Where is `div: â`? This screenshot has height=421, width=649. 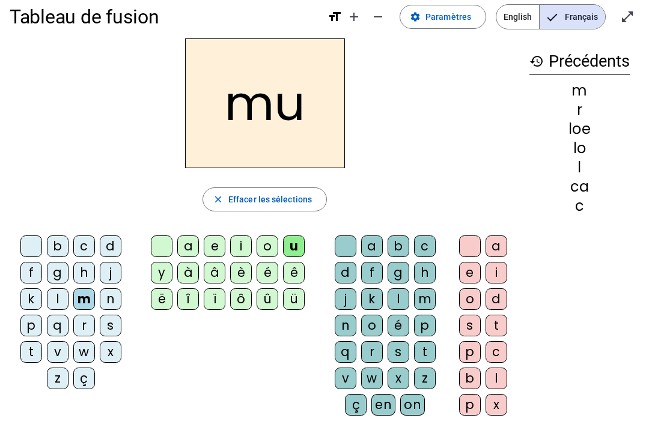 div: â is located at coordinates (214, 273).